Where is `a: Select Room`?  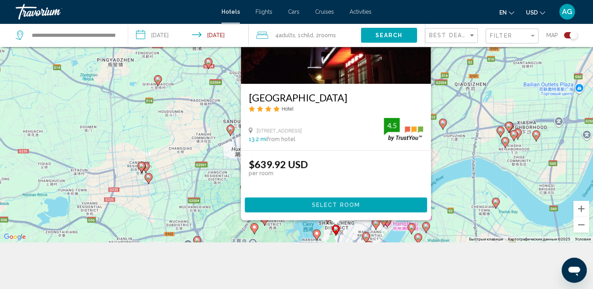
a: Select Room is located at coordinates (336, 205).